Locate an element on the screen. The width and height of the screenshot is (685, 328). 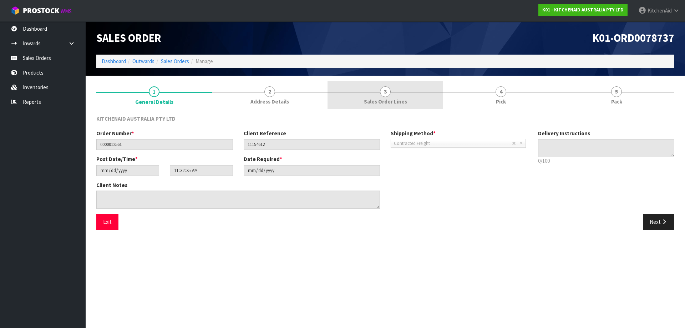
span: 1 is located at coordinates (154, 92).